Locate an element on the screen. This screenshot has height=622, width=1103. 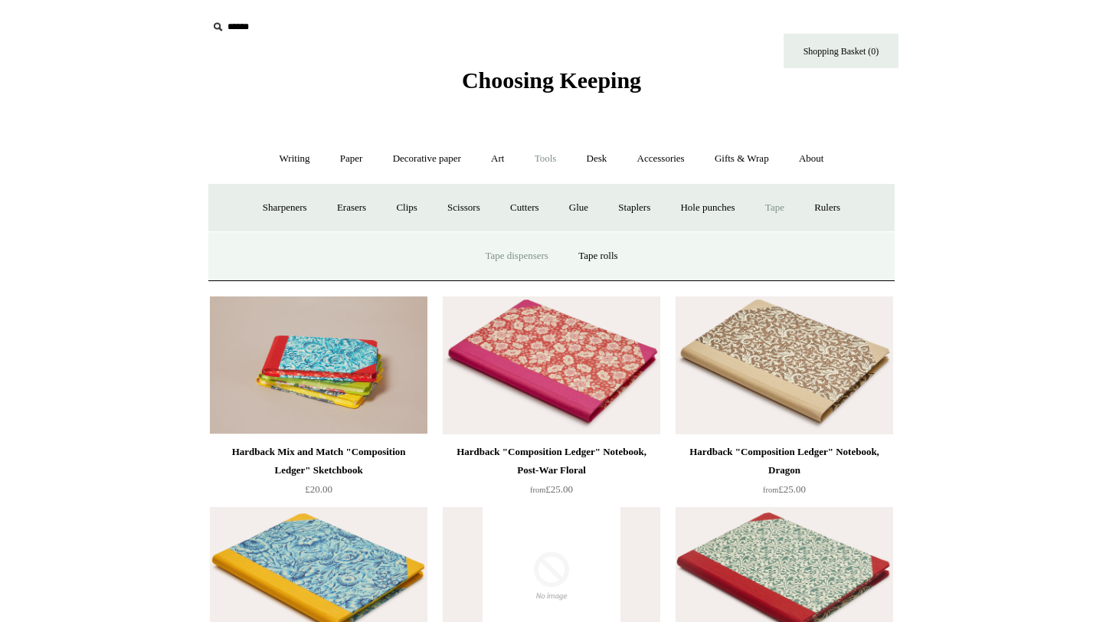
a: Tape is located at coordinates (774, 208).